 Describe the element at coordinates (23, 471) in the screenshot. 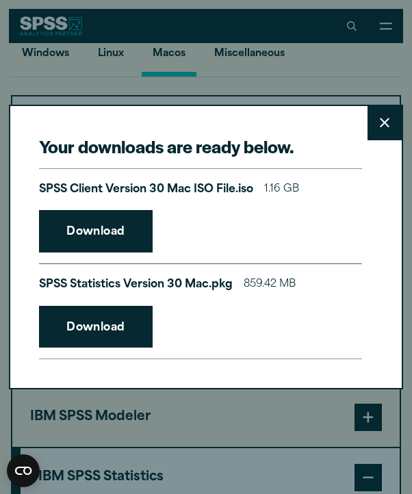

I see `div: CookieBot Widget Contents` at that location.